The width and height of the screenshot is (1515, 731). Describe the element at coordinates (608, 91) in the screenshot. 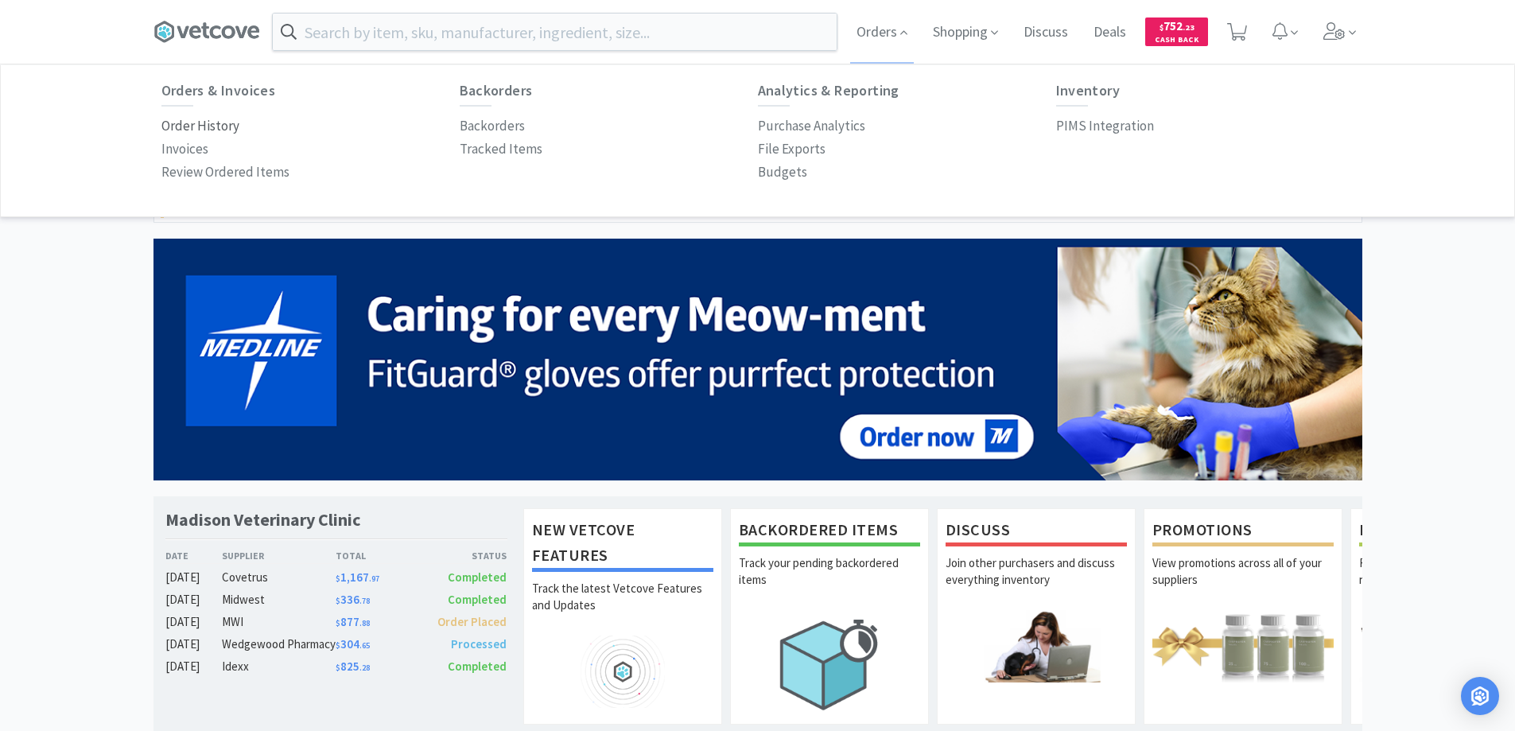

I see `h6: Backorders` at that location.